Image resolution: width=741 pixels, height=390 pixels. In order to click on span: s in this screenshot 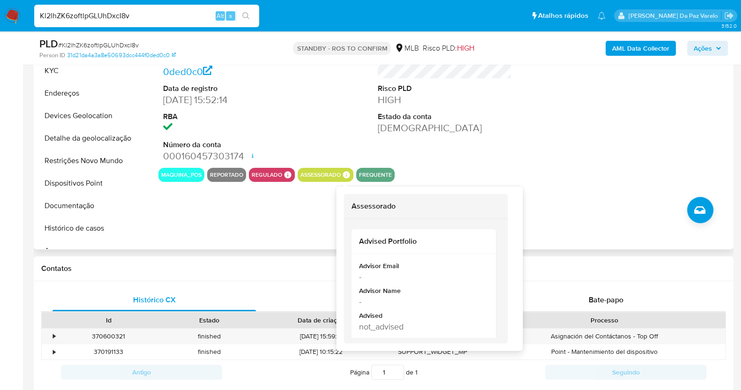, I will do `click(231, 15)`.